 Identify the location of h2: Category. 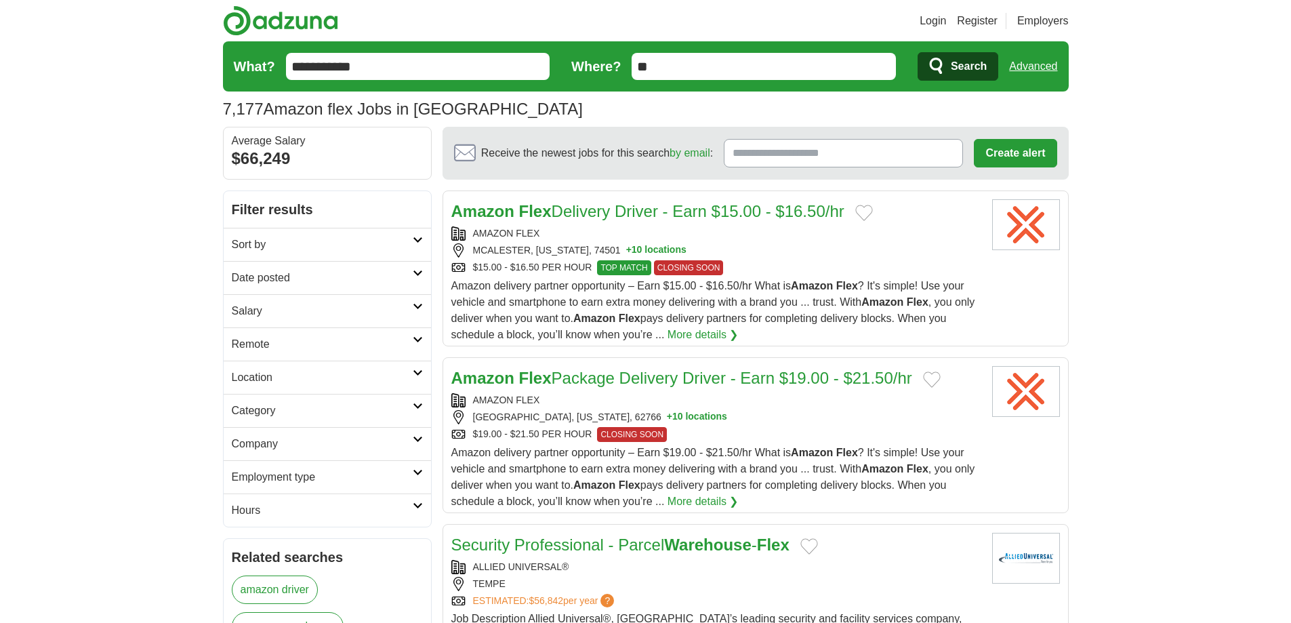
(322, 411).